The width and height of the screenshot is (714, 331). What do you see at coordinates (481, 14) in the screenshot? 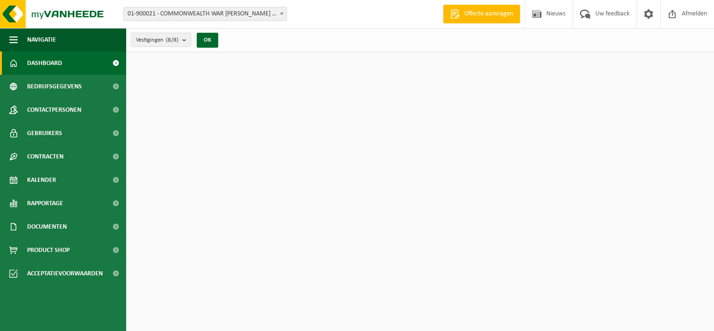
I see `a: Offerte aanvragen` at bounding box center [481, 14].